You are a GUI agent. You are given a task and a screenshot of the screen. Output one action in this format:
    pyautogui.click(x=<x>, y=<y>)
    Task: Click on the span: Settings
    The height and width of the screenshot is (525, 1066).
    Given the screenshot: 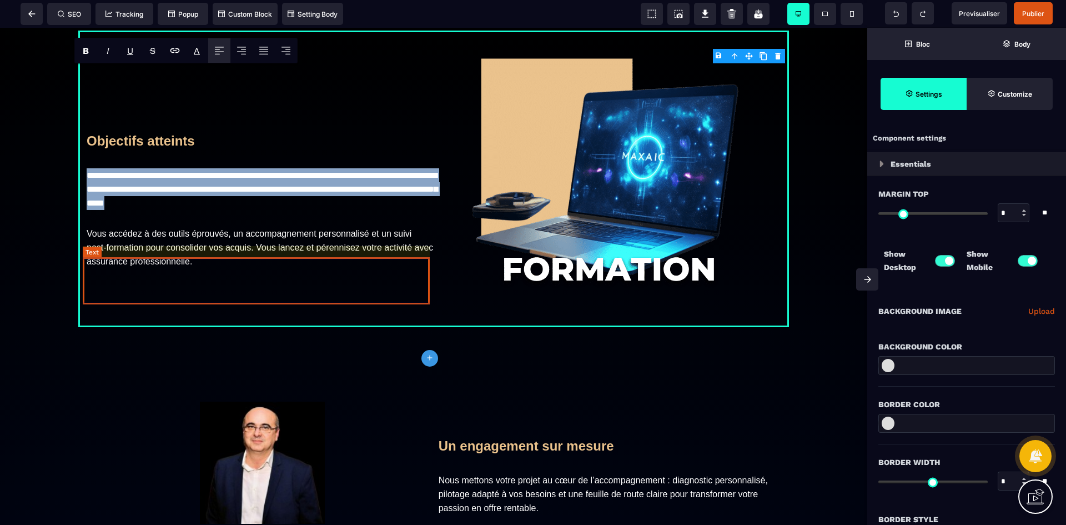 What is the action you would take?
    pyautogui.click(x=923, y=94)
    